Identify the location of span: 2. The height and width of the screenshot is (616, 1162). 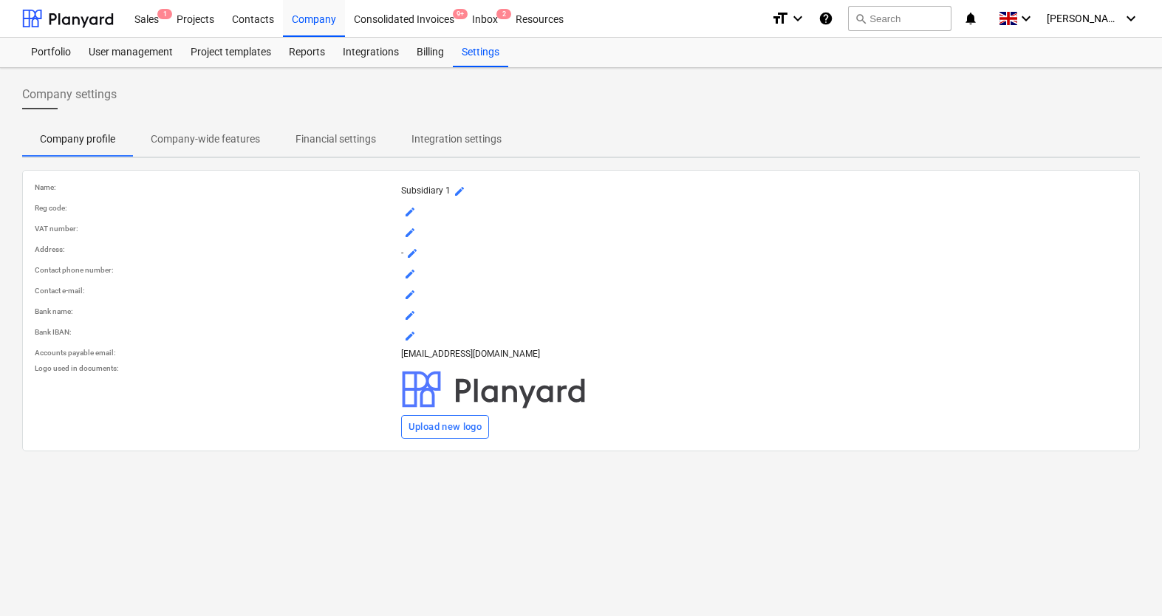
(504, 14).